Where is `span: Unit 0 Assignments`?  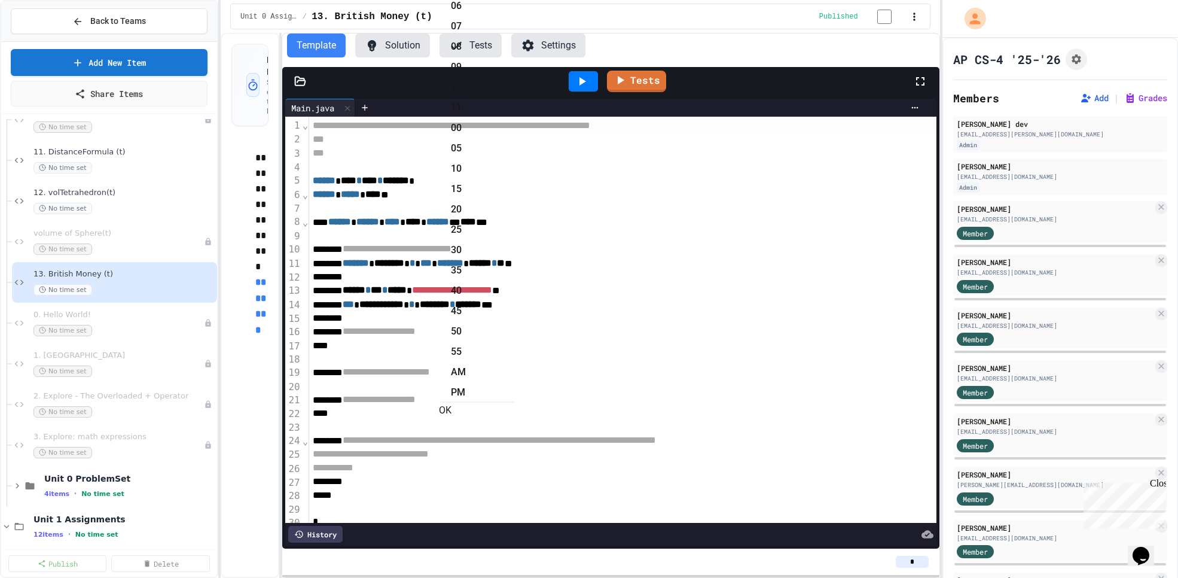
span: Unit 0 Assignments is located at coordinates (269, 17).